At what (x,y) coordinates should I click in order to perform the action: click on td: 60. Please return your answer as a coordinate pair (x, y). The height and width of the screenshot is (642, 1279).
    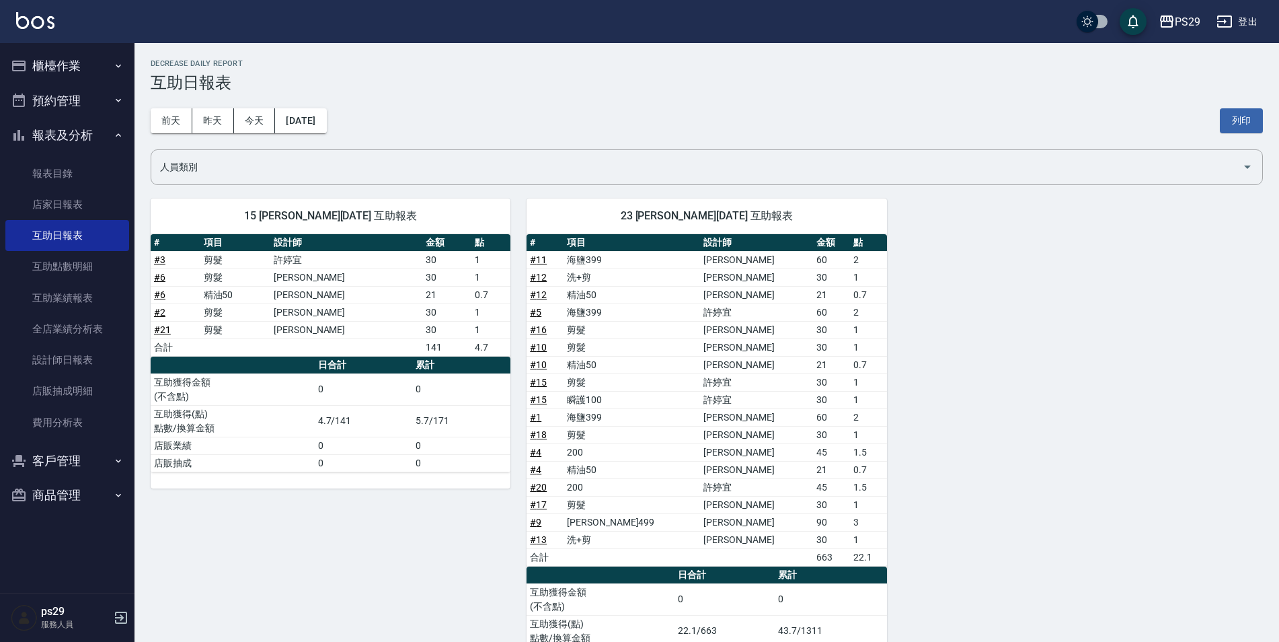
    Looking at the image, I should click on (831, 312).